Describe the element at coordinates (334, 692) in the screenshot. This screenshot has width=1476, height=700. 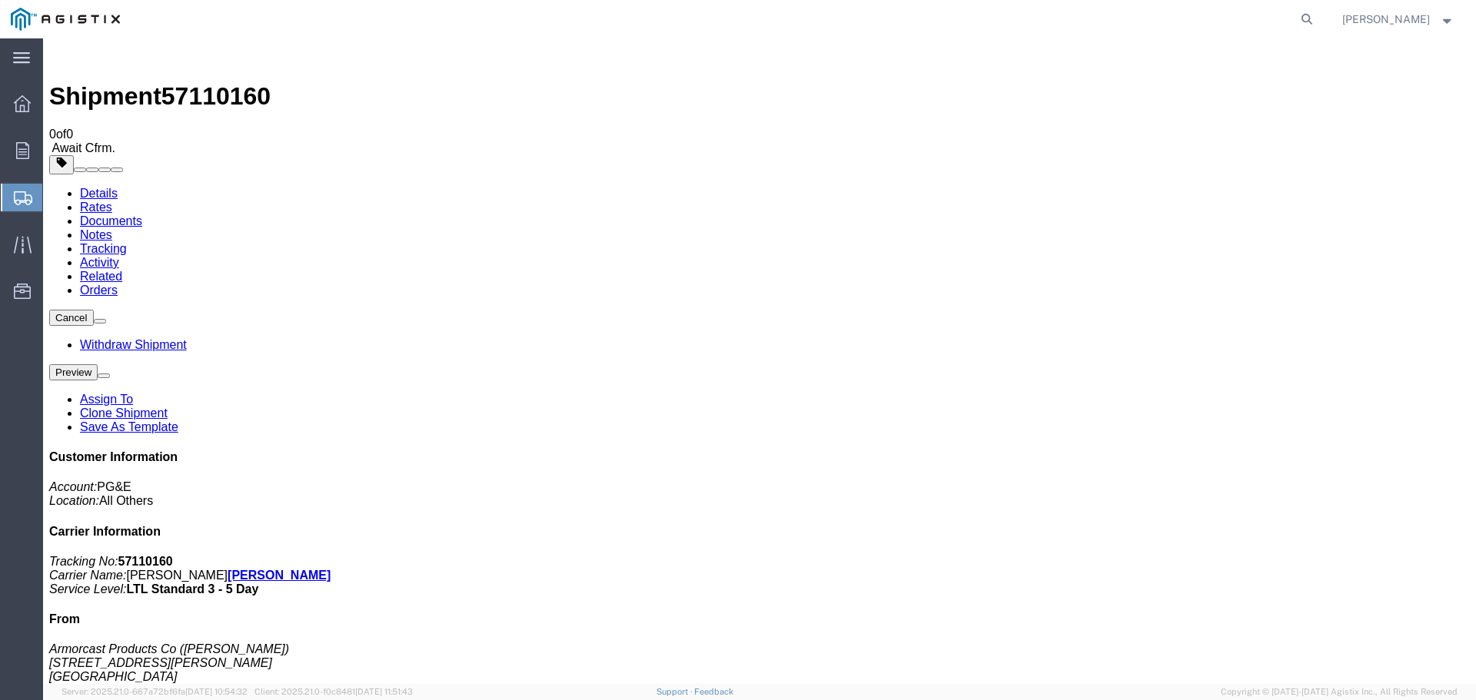
I see `span: Client: 2025.21.0-f0c8481` at that location.